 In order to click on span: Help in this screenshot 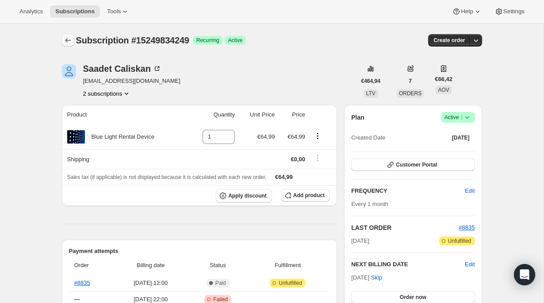, I will do `click(467, 12)`.